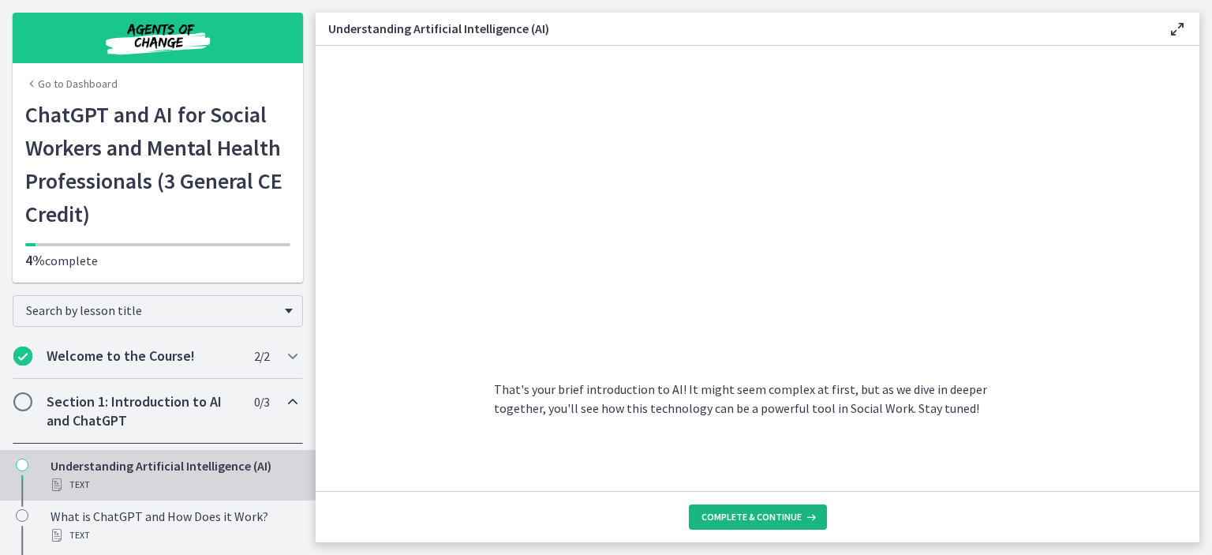 This screenshot has height=555, width=1212. Describe the element at coordinates (35, 260) in the screenshot. I see `span: 4%` at that location.